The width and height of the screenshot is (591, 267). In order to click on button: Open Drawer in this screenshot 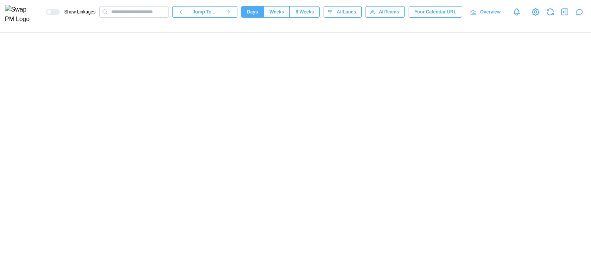, I will do `click(565, 12)`.